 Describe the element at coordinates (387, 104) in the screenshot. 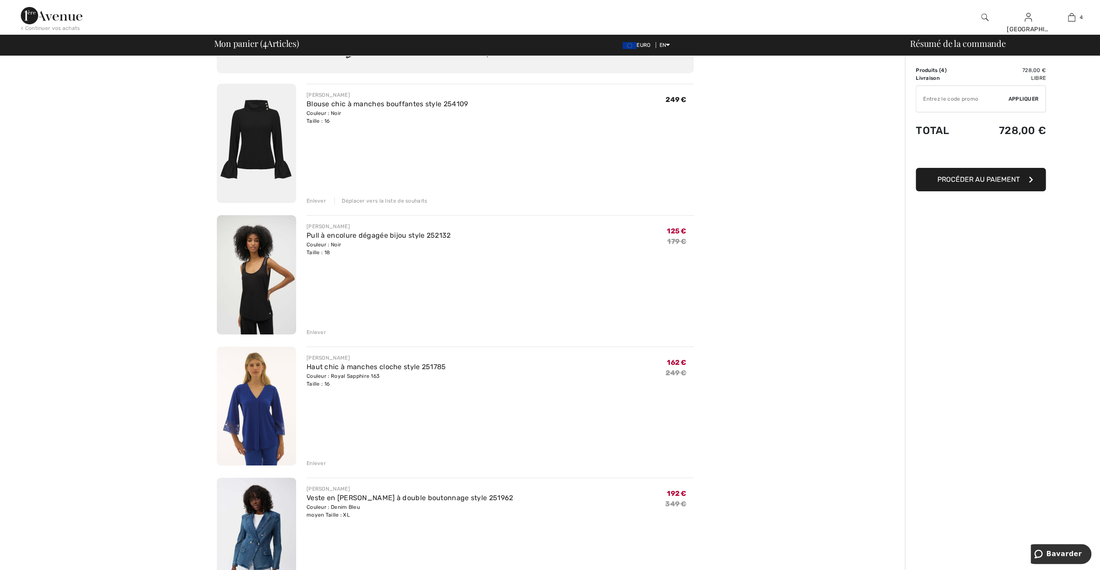

I see `a: Blouse chic à manches bouffantes style 254109` at that location.